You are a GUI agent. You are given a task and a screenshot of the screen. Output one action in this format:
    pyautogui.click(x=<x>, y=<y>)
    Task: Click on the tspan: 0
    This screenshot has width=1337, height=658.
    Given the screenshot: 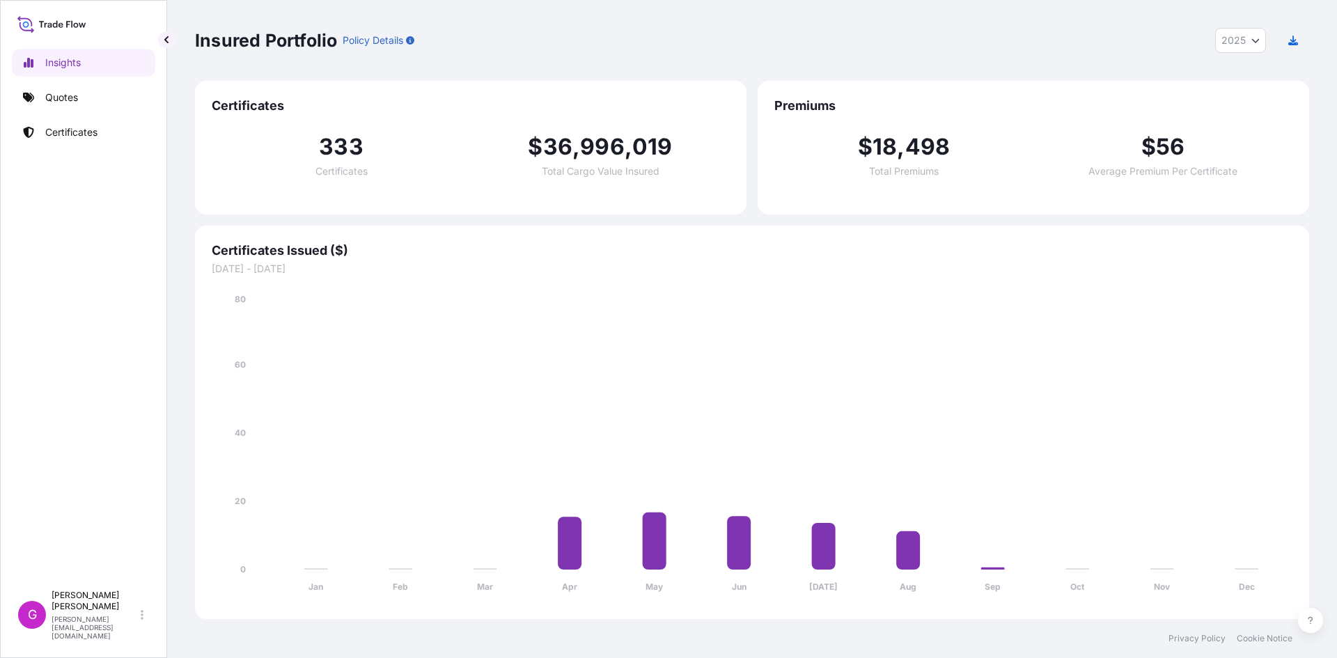 What is the action you would take?
    pyautogui.click(x=243, y=569)
    